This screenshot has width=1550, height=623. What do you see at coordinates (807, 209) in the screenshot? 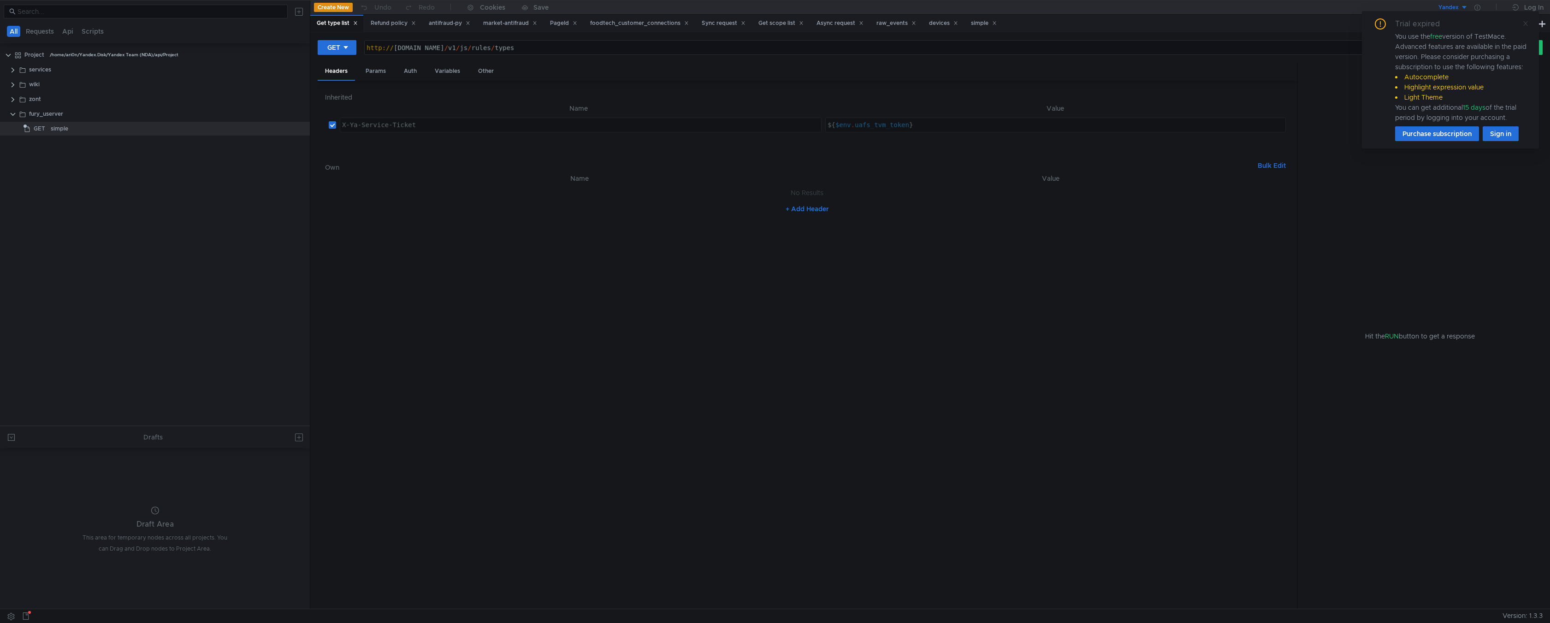
I see `button: + Add Header` at bounding box center [807, 209].